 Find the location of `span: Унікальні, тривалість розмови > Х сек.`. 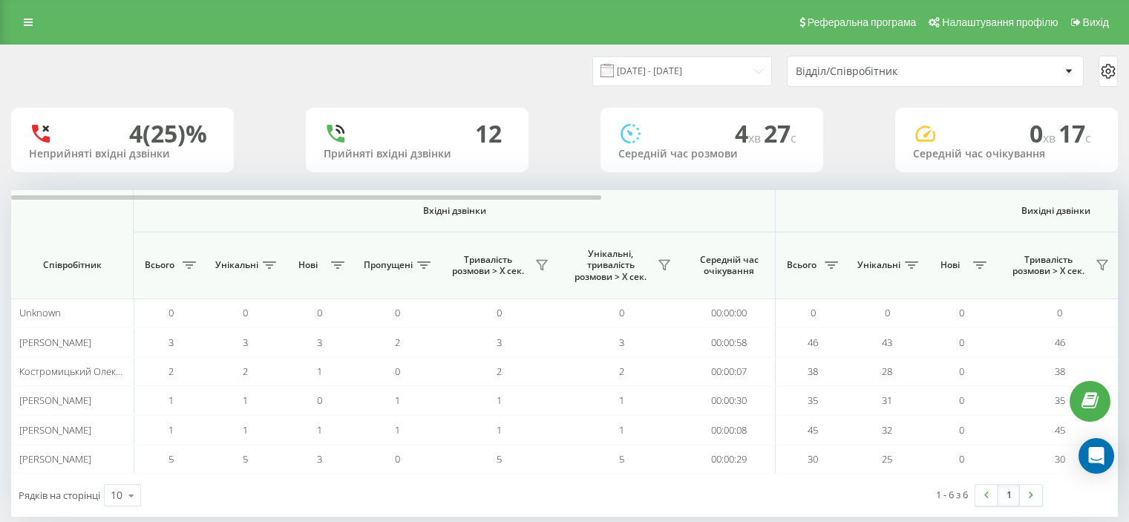

span: Унікальні, тривалість розмови > Х сек. is located at coordinates (610, 265).